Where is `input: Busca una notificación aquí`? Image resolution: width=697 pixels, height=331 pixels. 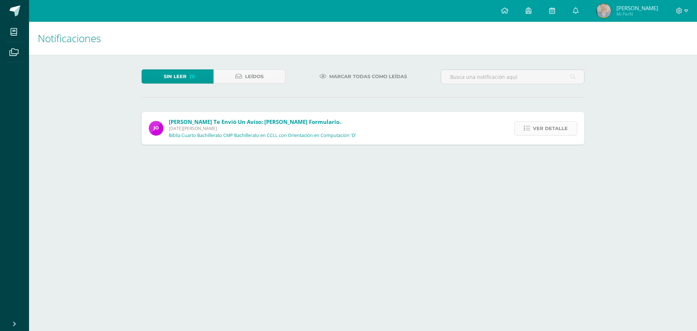 input: Busca una notificación aquí is located at coordinates (513, 77).